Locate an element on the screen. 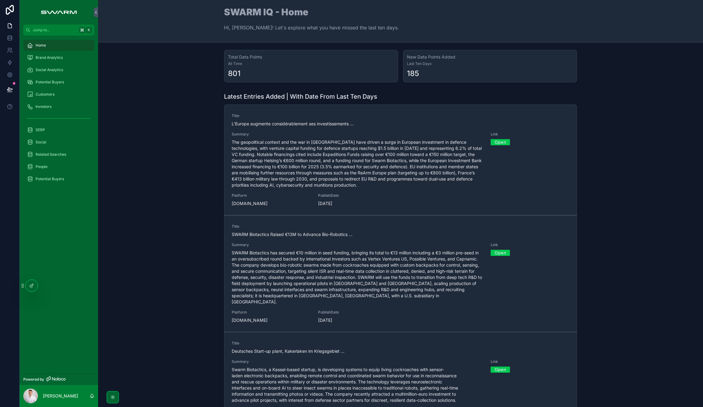 This screenshot has height=407, width=703. span: L'Europe augmente considérablement ses investissements ... is located at coordinates (401, 124).